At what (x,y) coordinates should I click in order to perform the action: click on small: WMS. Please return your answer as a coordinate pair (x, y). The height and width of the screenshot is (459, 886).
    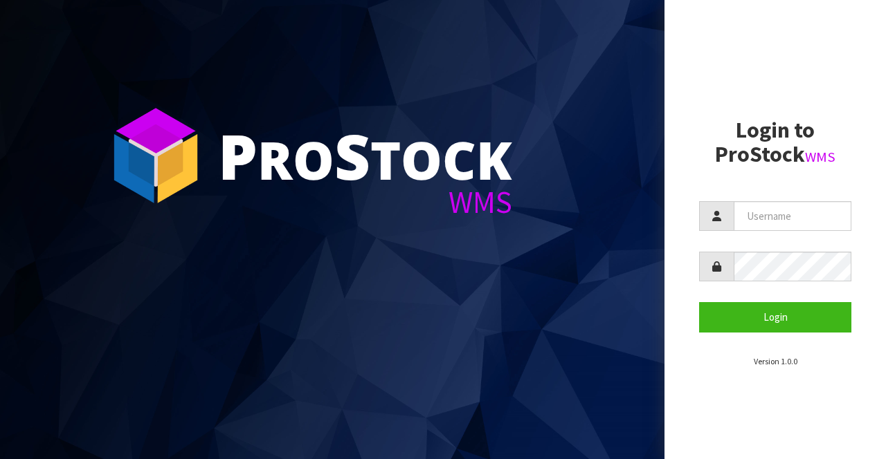
    Looking at the image, I should click on (820, 157).